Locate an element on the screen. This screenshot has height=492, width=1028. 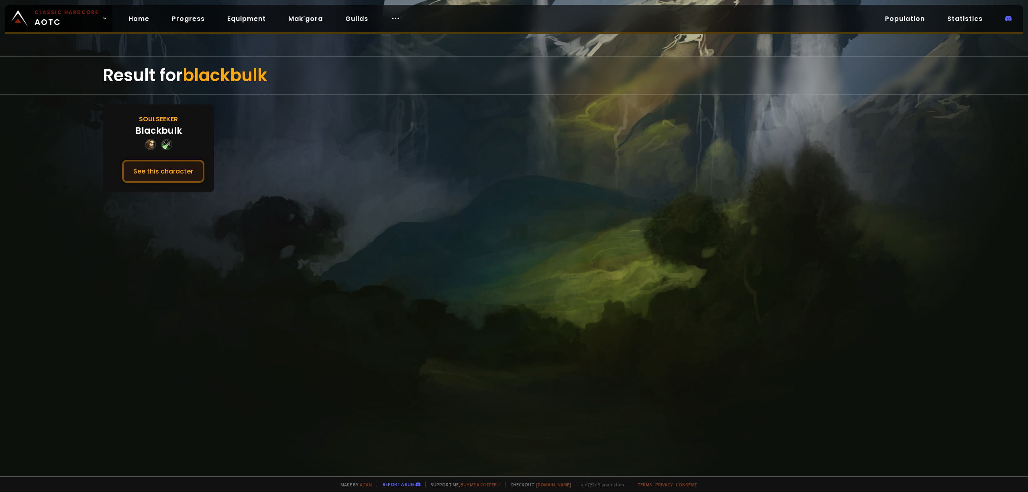
div: Blackbulk is located at coordinates (159, 130).